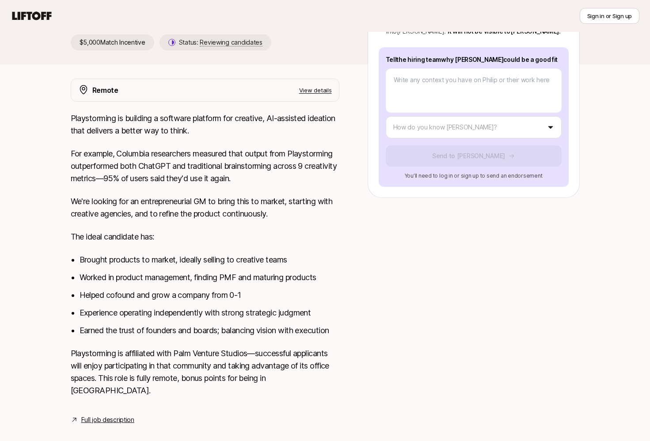 The width and height of the screenshot is (650, 441). What do you see at coordinates (209, 295) in the screenshot?
I see `li: Helped cofound and grow a company from 0-1` at bounding box center [209, 295].